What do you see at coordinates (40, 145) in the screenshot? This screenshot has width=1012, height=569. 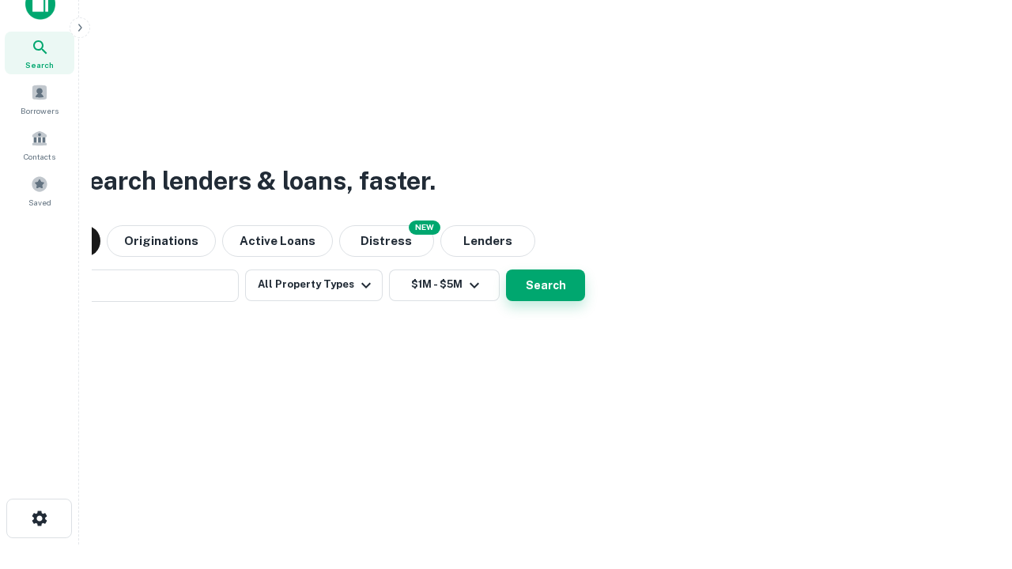 I see `a: Contacts` at bounding box center [40, 145].